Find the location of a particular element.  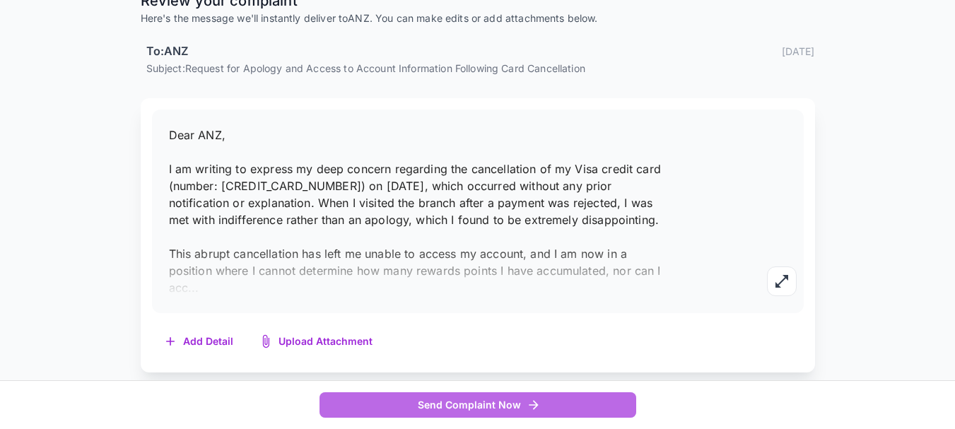

button: Upload Attachment is located at coordinates (317, 342).